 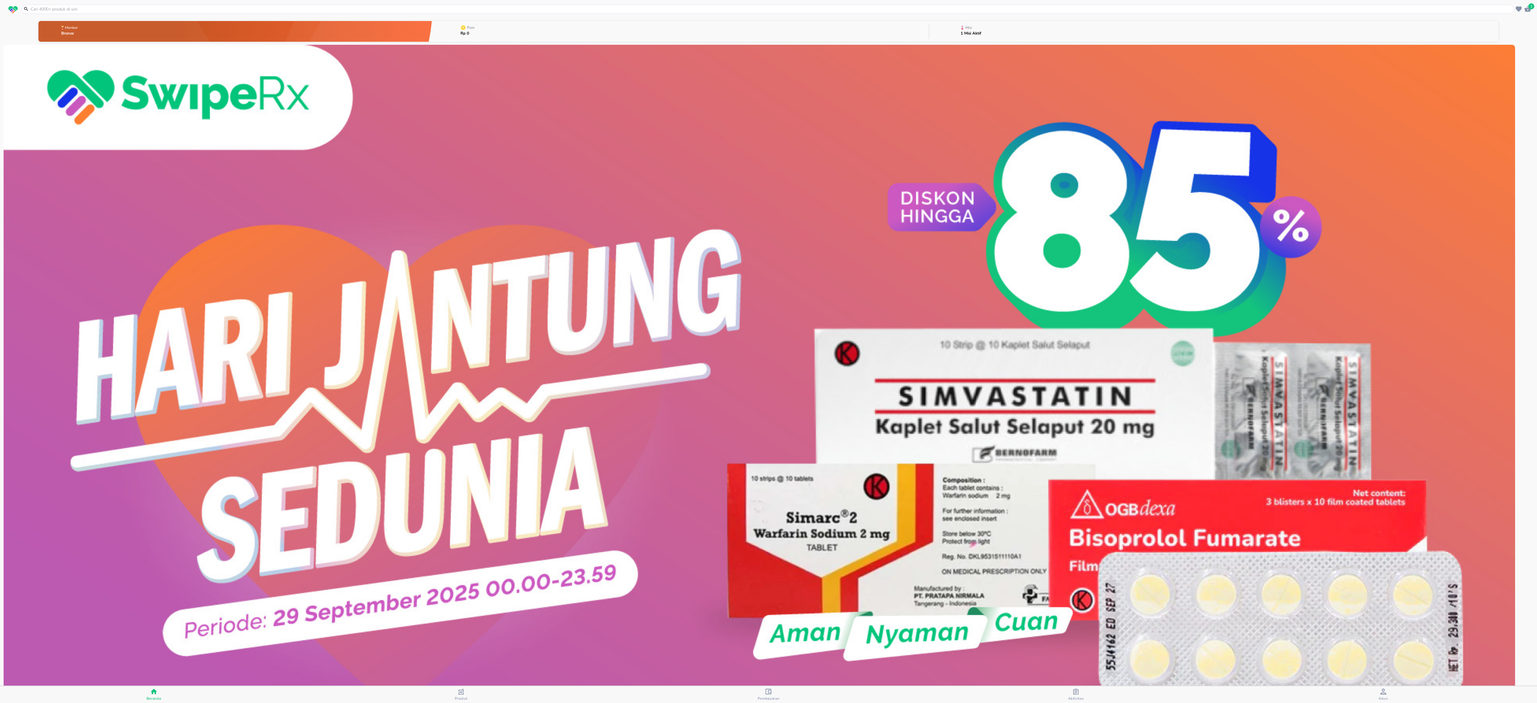 I want to click on input: Cari 4000+ produk di sini, so click(x=771, y=9).